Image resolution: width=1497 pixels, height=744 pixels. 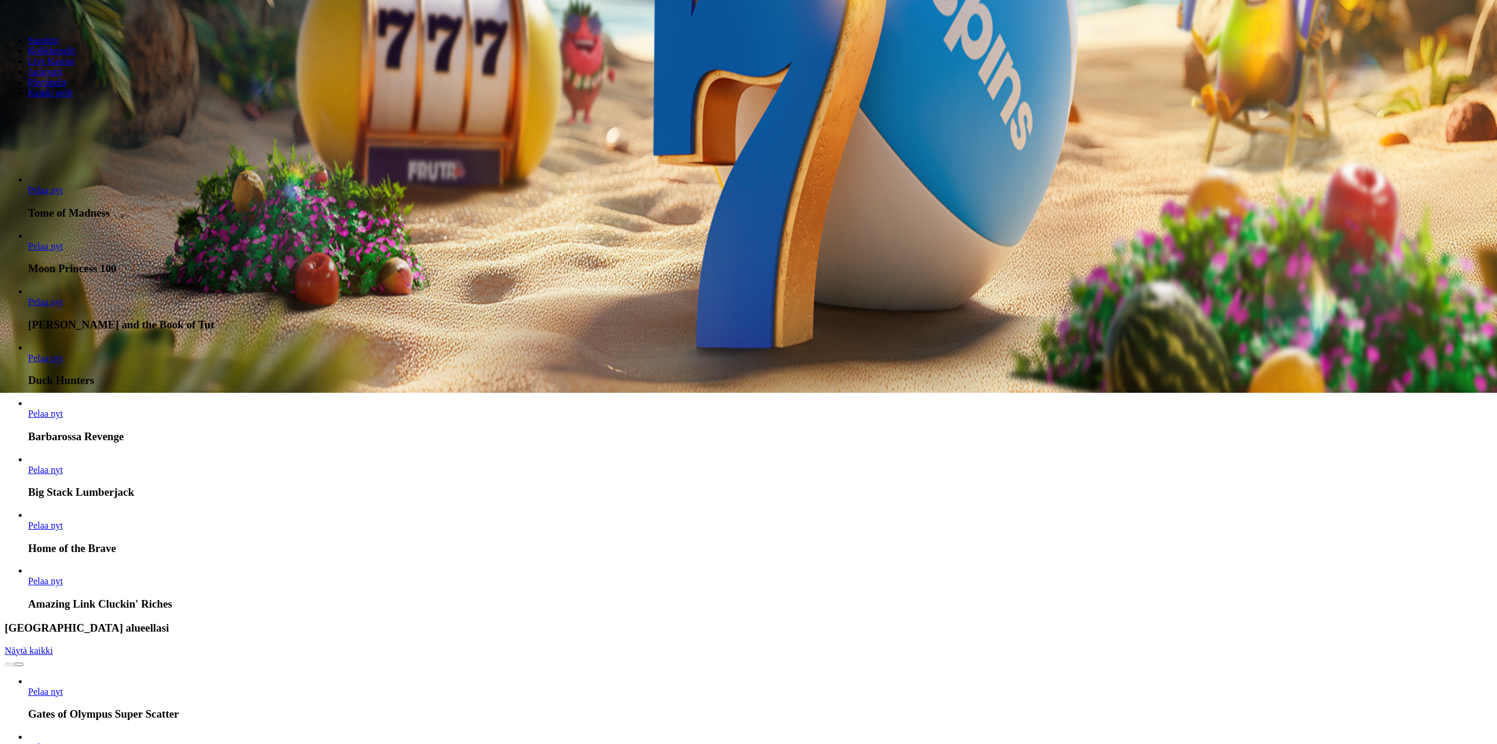 I want to click on h3: Big Stack Lumberjack, so click(x=760, y=493).